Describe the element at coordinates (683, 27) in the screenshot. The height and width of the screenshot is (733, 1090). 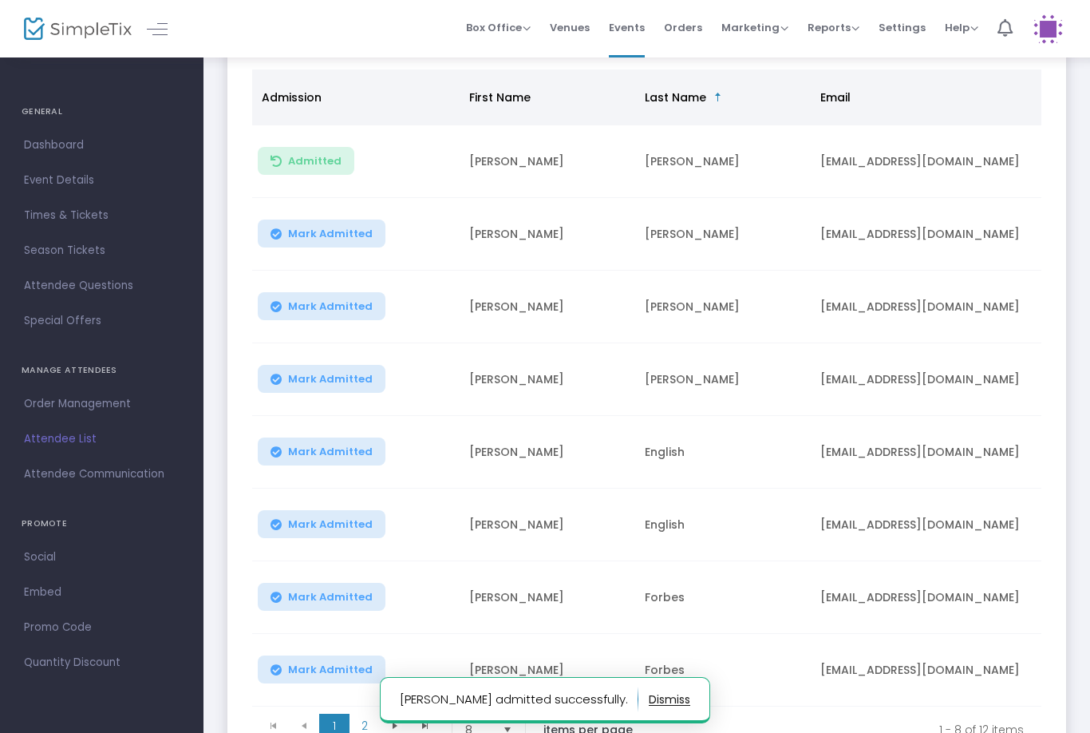
I see `span: Orders` at that location.